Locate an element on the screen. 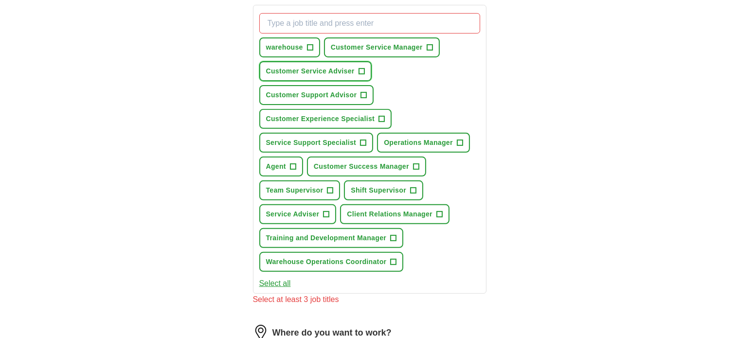 This screenshot has height=338, width=739. button: Service Support Specialist is located at coordinates (316, 143).